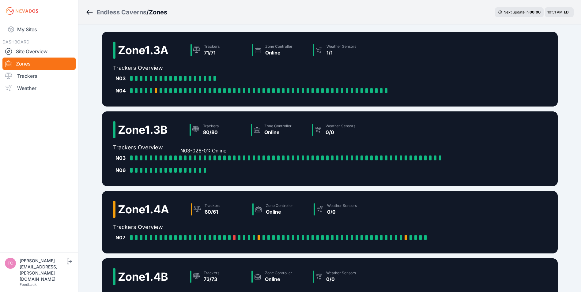  Describe the element at coordinates (39, 76) in the screenshot. I see `a: Trackers` at that location.